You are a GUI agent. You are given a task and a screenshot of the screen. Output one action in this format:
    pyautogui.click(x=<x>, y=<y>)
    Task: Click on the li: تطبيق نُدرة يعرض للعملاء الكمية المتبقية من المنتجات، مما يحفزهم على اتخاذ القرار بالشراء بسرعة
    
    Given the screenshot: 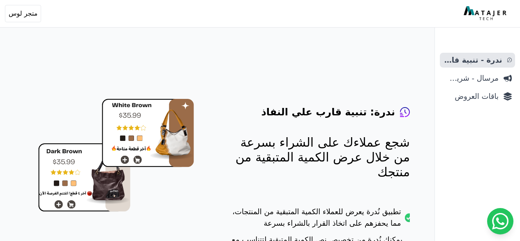 What is the action you would take?
    pyautogui.click(x=318, y=220)
    